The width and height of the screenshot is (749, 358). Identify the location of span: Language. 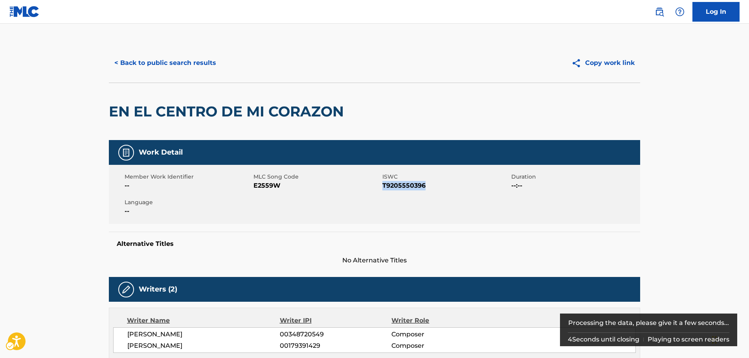
(188, 202).